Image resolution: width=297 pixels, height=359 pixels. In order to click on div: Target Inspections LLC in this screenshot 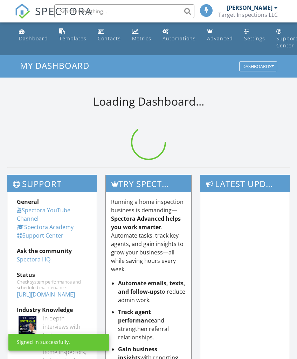, I will do `click(248, 15)`.